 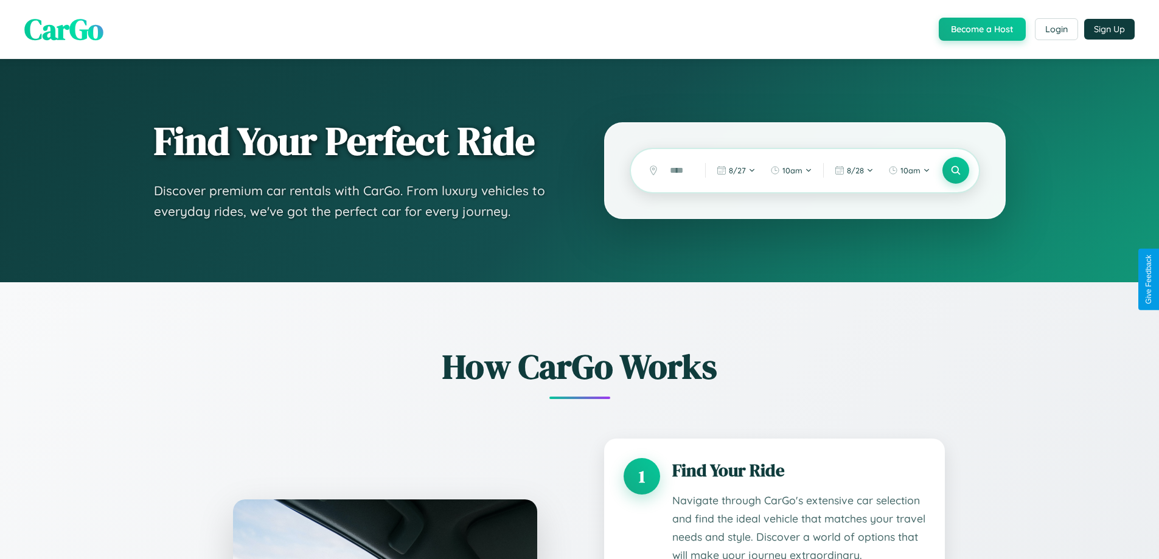 I want to click on p: Discover premium car rentals with CarGo. From luxury vehicles to everyday rides, we've got the pe..., so click(x=355, y=201).